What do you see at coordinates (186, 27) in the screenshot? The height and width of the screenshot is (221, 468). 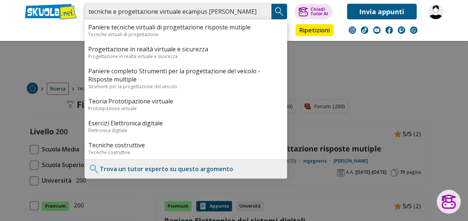 I see `a: Paniere tecniche virtuali di progettazione risposte mutiple` at bounding box center [186, 27].